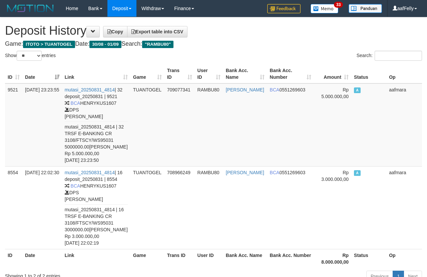 The image size is (427, 277). Describe the element at coordinates (209, 74) in the screenshot. I see `th: User ID: activate to sort column ascending` at that location.